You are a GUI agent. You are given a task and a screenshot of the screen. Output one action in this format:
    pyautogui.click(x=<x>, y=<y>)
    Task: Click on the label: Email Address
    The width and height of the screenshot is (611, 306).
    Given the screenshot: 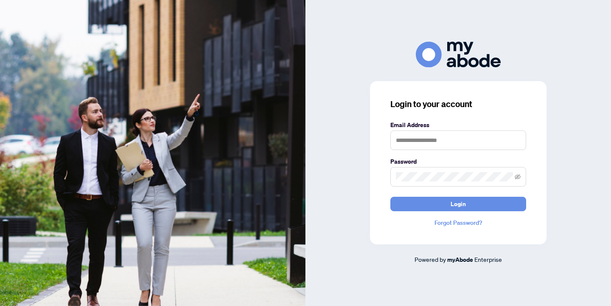 What is the action you would take?
    pyautogui.click(x=458, y=125)
    